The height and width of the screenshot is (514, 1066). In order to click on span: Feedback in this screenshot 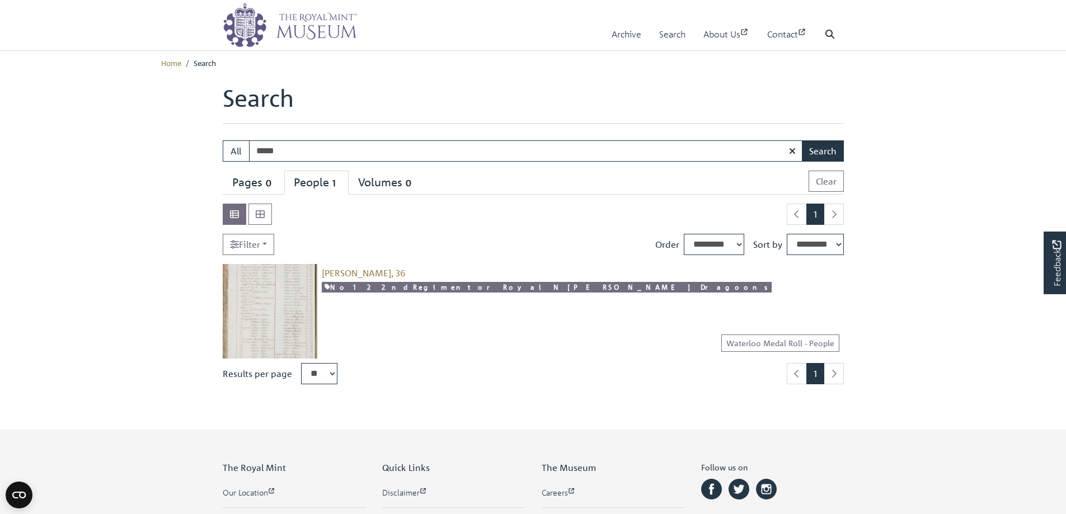, I will do `click(1056, 263)`.